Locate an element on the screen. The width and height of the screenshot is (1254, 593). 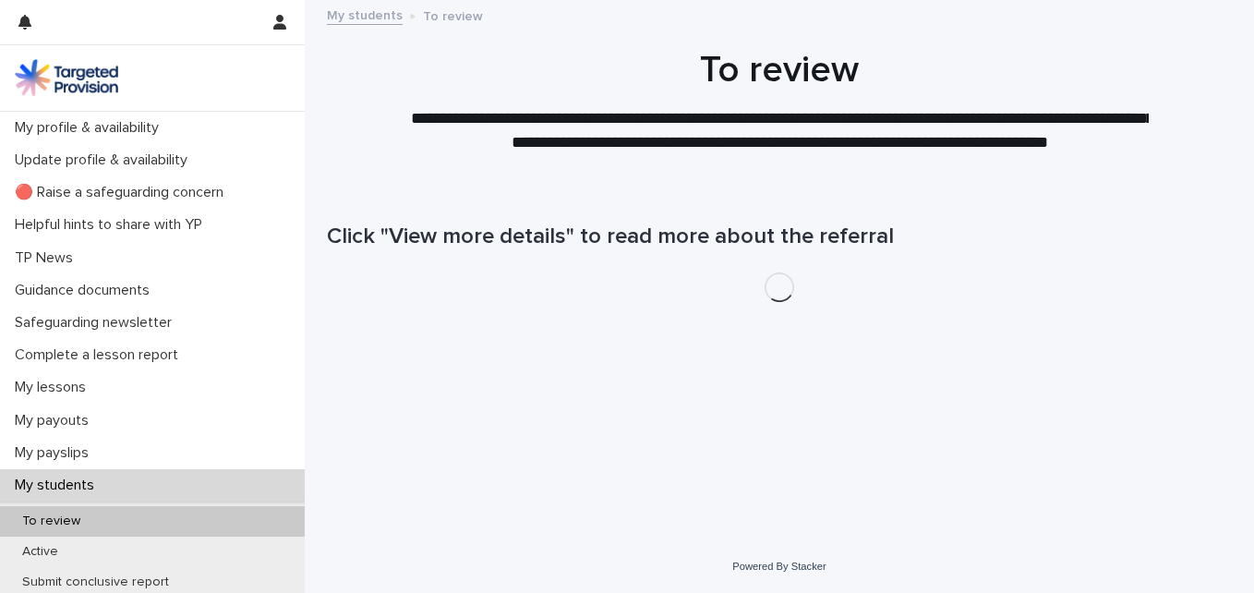
p: Submit conclusive report is located at coordinates (95, 582).